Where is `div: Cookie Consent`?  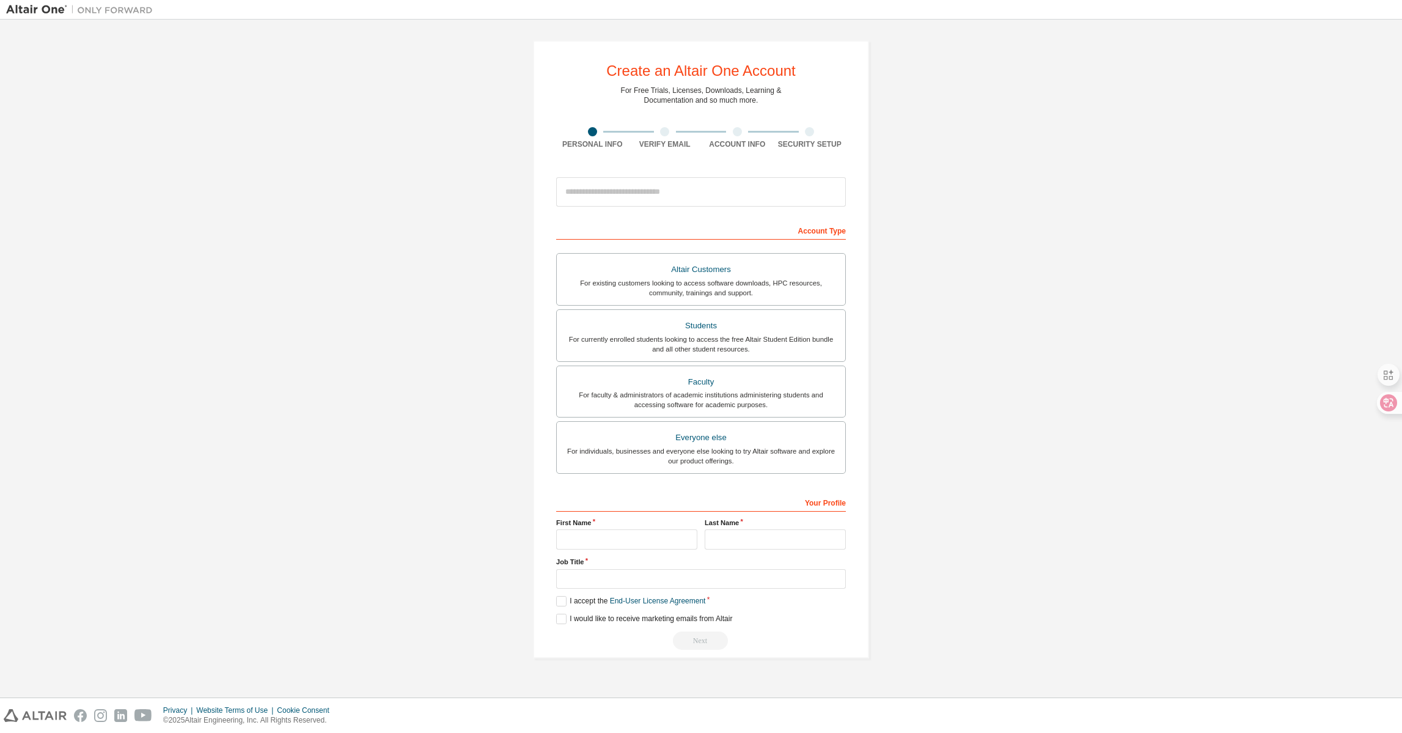
div: Cookie Consent is located at coordinates (306, 710).